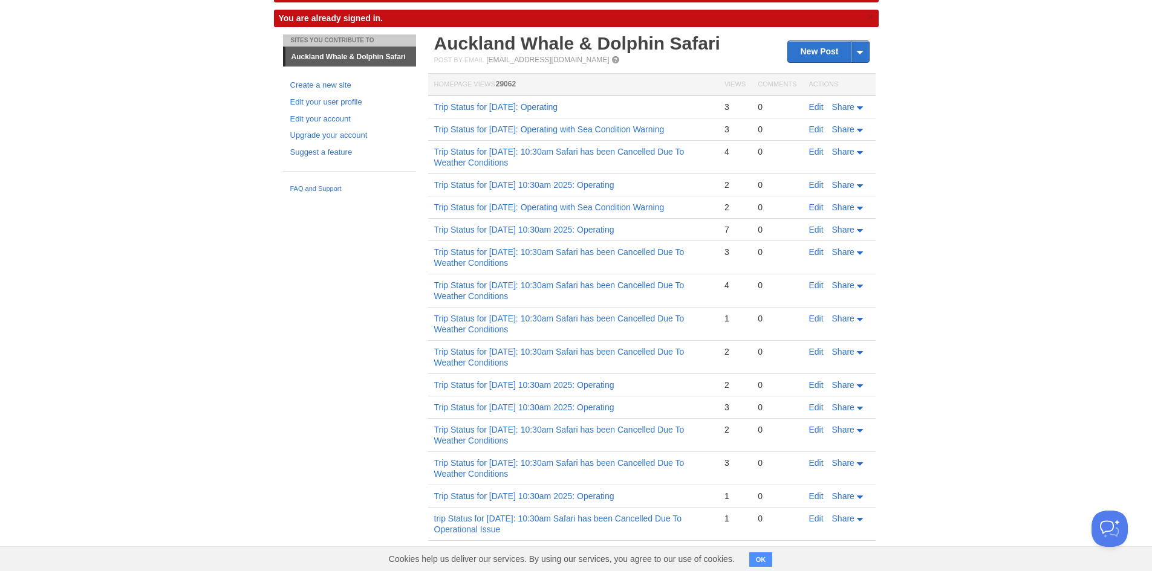 This screenshot has height=571, width=1152. Describe the element at coordinates (839, 85) in the screenshot. I see `th: Actions` at that location.